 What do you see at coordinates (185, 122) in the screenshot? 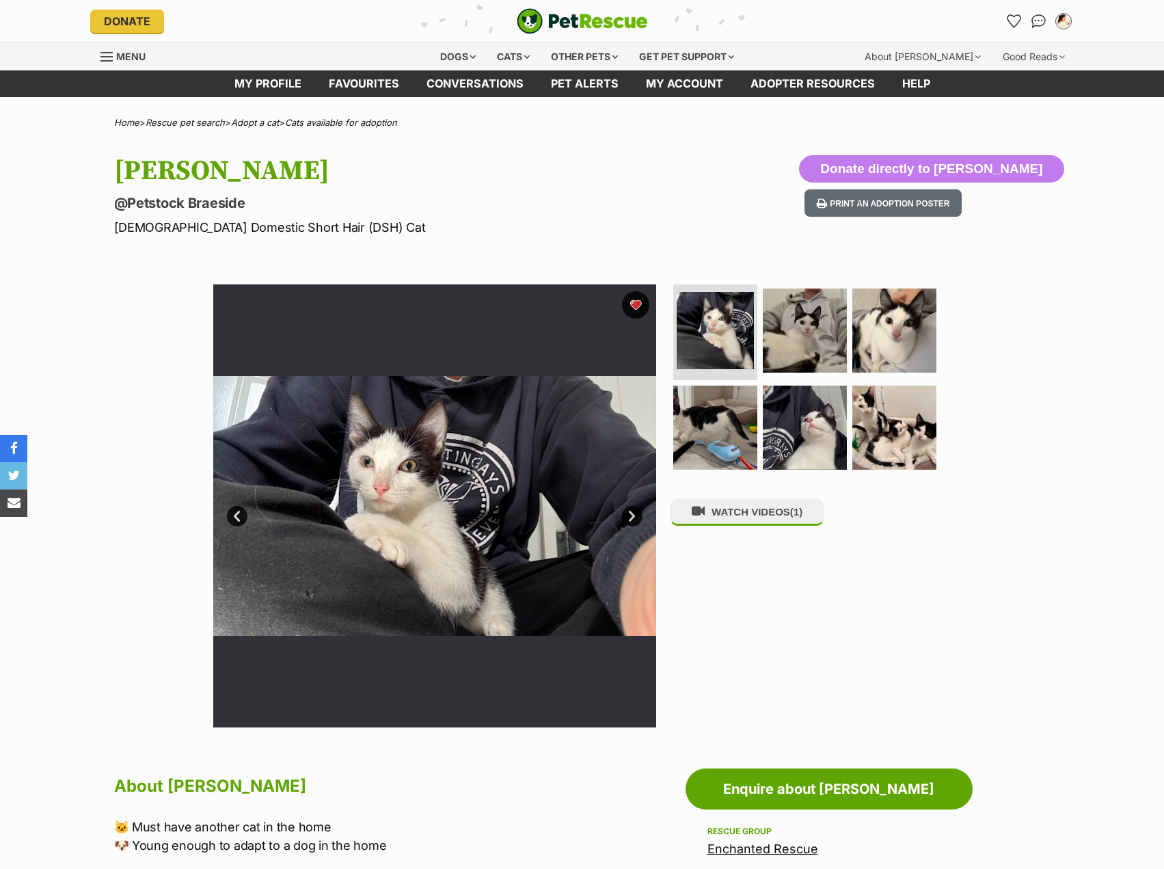
I see `a: Rescue pet search` at bounding box center [185, 122].